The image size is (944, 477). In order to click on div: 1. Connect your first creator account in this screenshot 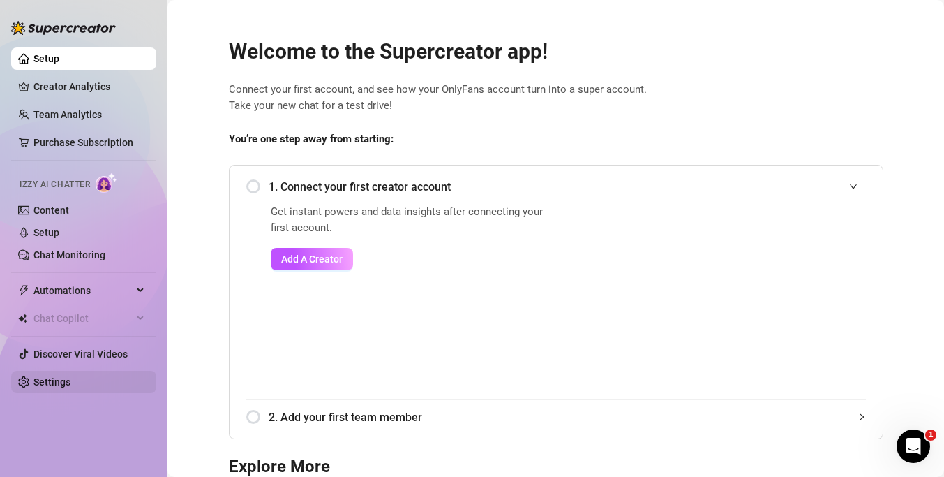, I will do `click(556, 186)`.